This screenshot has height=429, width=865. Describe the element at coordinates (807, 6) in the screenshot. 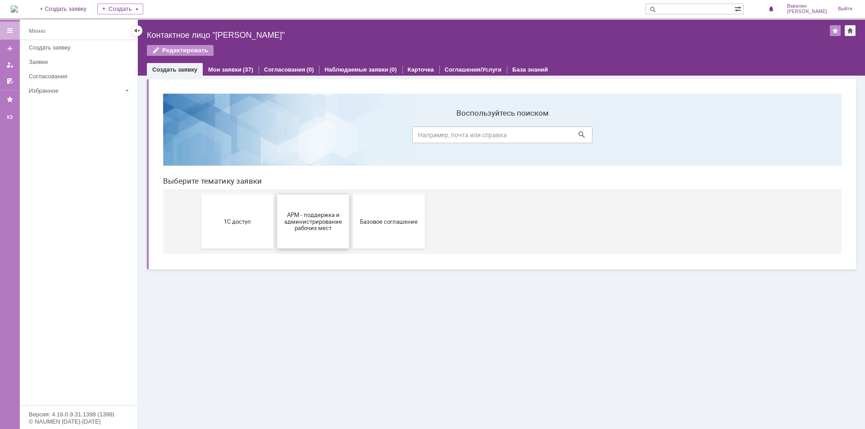

I see `span: Вавилин` at that location.